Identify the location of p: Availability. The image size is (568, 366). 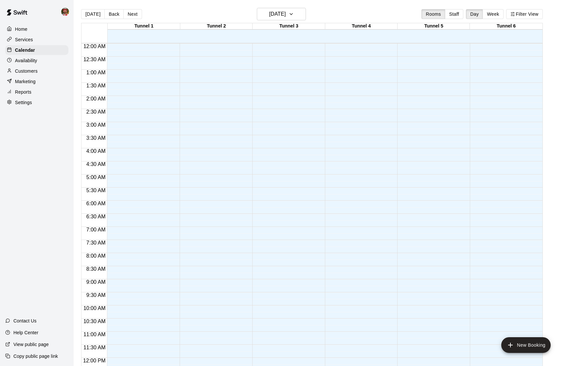
(26, 61).